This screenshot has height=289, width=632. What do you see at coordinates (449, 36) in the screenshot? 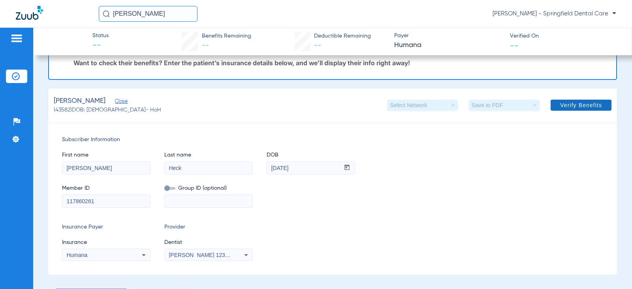
I see `span: Payer` at bounding box center [449, 36].